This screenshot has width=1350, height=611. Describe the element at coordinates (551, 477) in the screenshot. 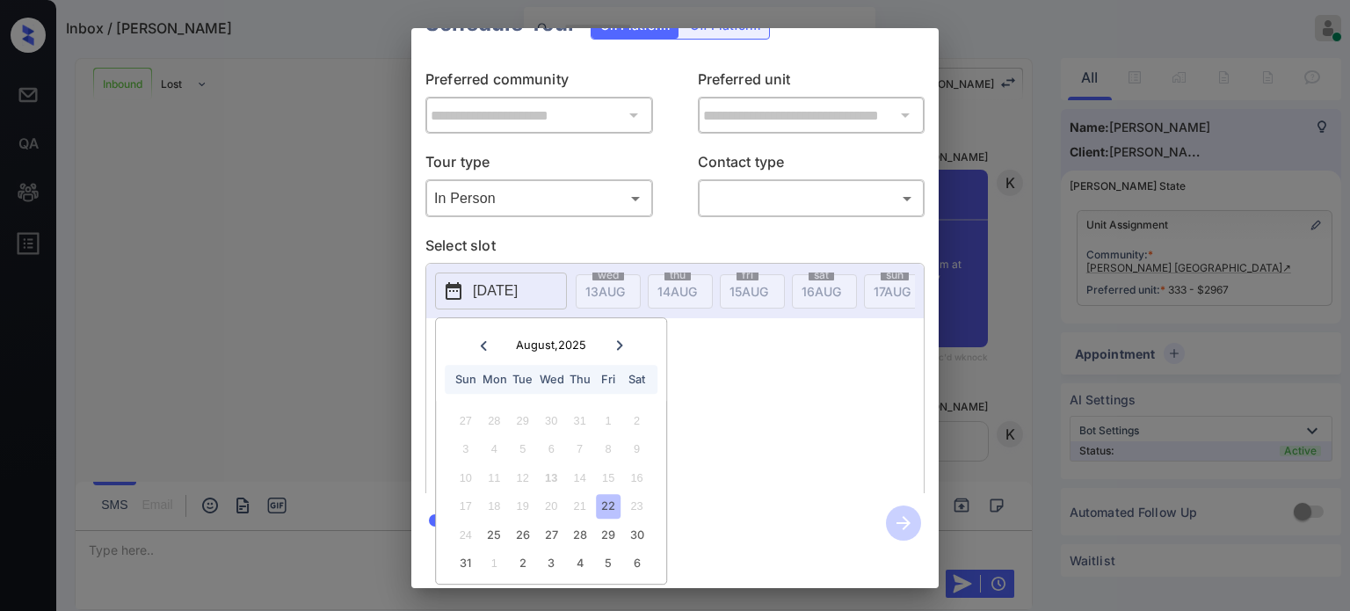

I see `div: Not available Wednesday, August 13th, 2025` at that location.